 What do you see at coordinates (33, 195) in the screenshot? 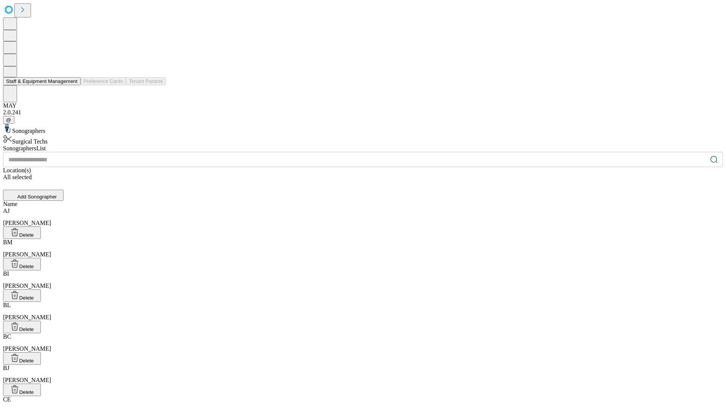
I see `button: Add Sonographer` at bounding box center [33, 195].